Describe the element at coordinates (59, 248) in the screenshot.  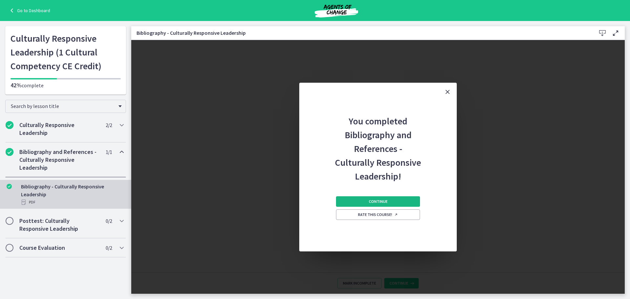
I see `h2: Course Evaluation` at that location.